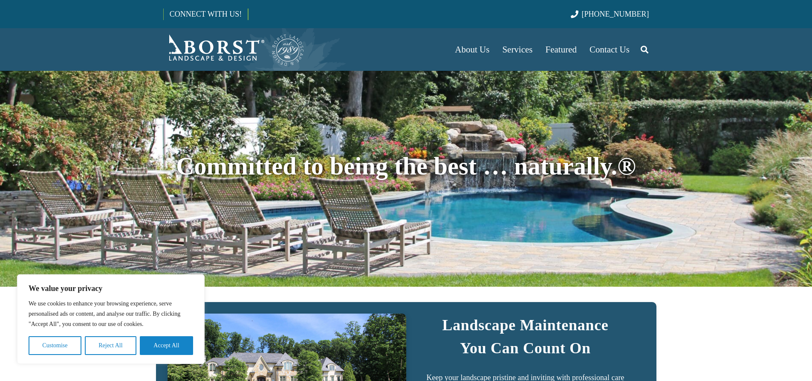 The width and height of the screenshot is (812, 381). I want to click on p: We value your privacy, so click(111, 288).